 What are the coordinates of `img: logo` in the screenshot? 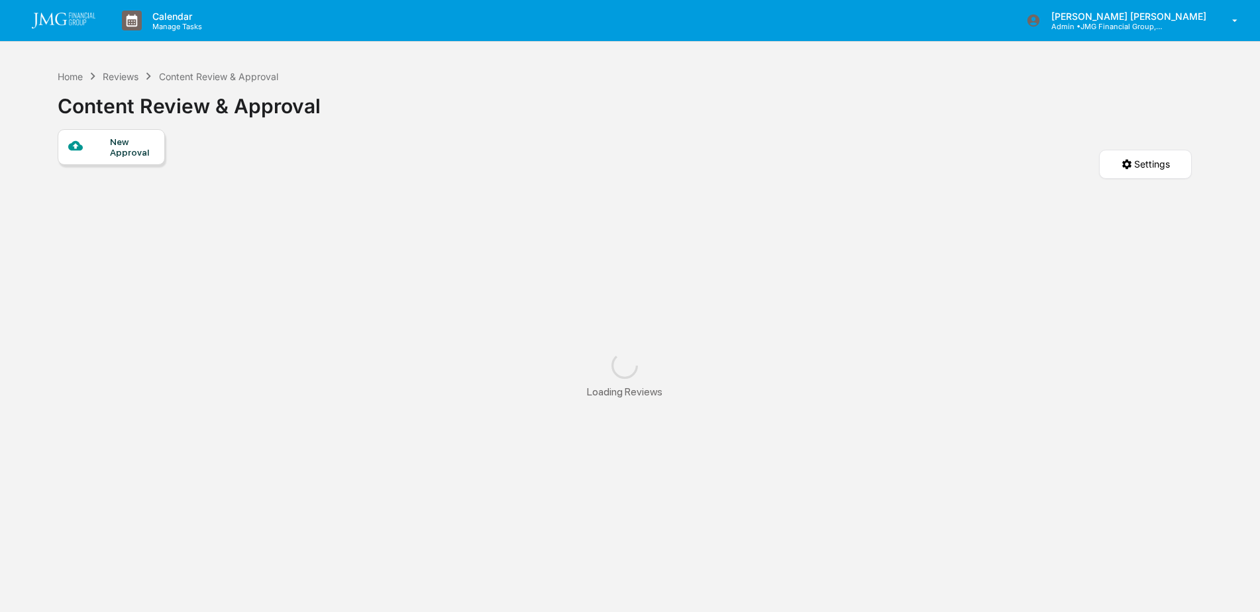 It's located at (64, 21).